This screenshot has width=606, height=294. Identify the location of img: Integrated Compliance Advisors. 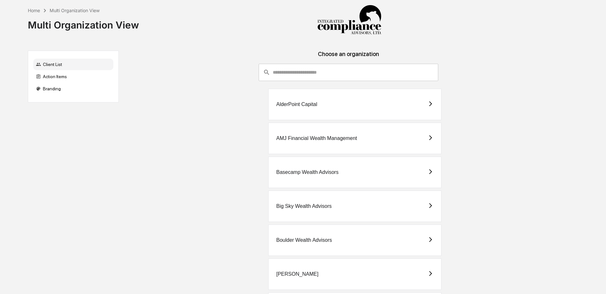
(349, 20).